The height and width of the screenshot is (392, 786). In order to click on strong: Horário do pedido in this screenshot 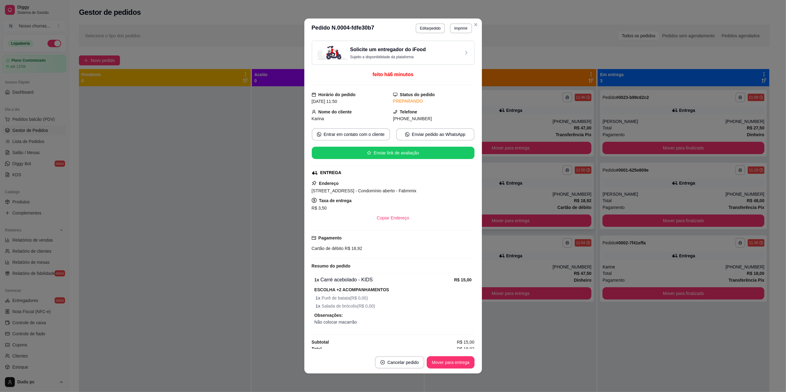, I will do `click(337, 95)`.